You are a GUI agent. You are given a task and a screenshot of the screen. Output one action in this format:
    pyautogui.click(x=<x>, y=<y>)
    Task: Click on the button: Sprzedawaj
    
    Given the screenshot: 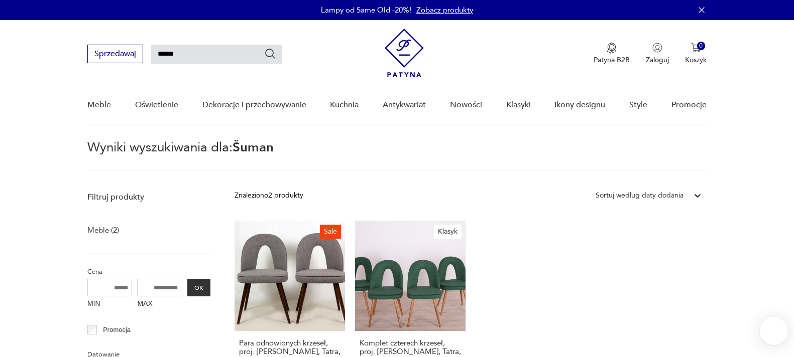 What is the action you would take?
    pyautogui.click(x=115, y=54)
    